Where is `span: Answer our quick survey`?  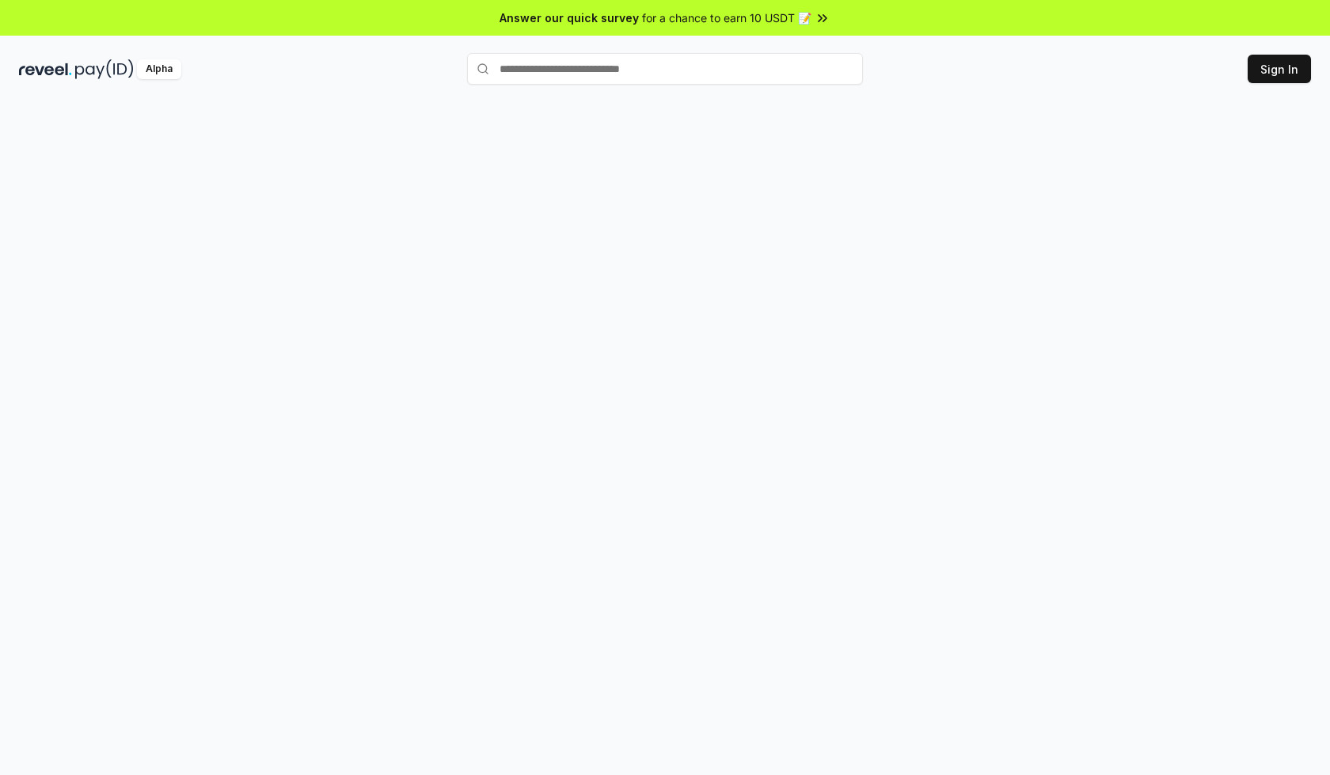
span: Answer our quick survey is located at coordinates (569, 17).